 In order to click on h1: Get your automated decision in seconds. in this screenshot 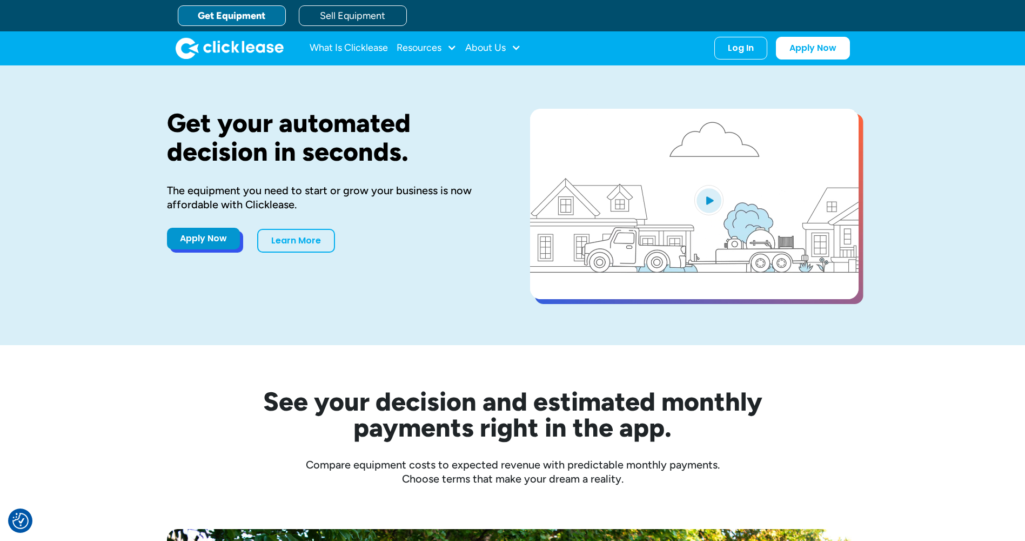, I will do `click(331, 137)`.